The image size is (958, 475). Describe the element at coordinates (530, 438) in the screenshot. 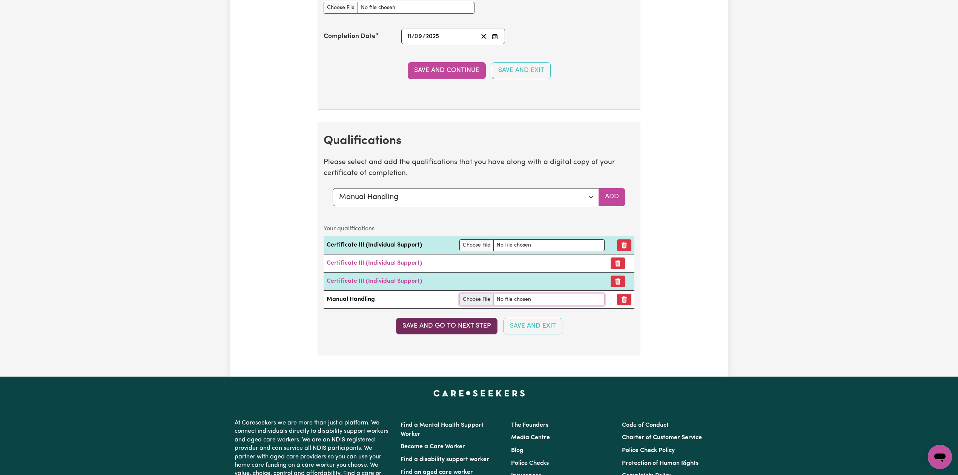

I see `a: Media Centre` at that location.